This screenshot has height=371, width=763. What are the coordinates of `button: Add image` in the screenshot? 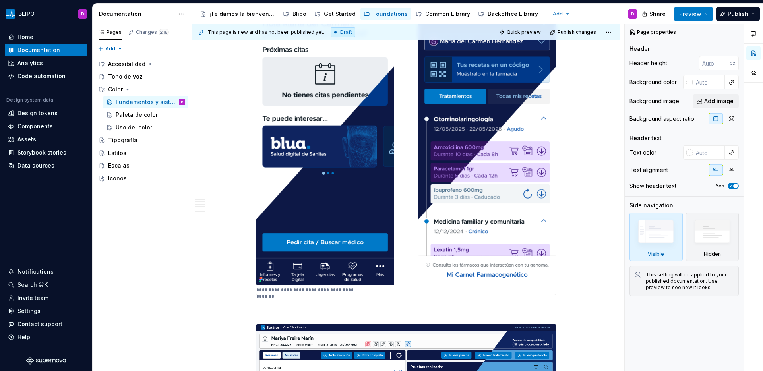 It's located at (716, 101).